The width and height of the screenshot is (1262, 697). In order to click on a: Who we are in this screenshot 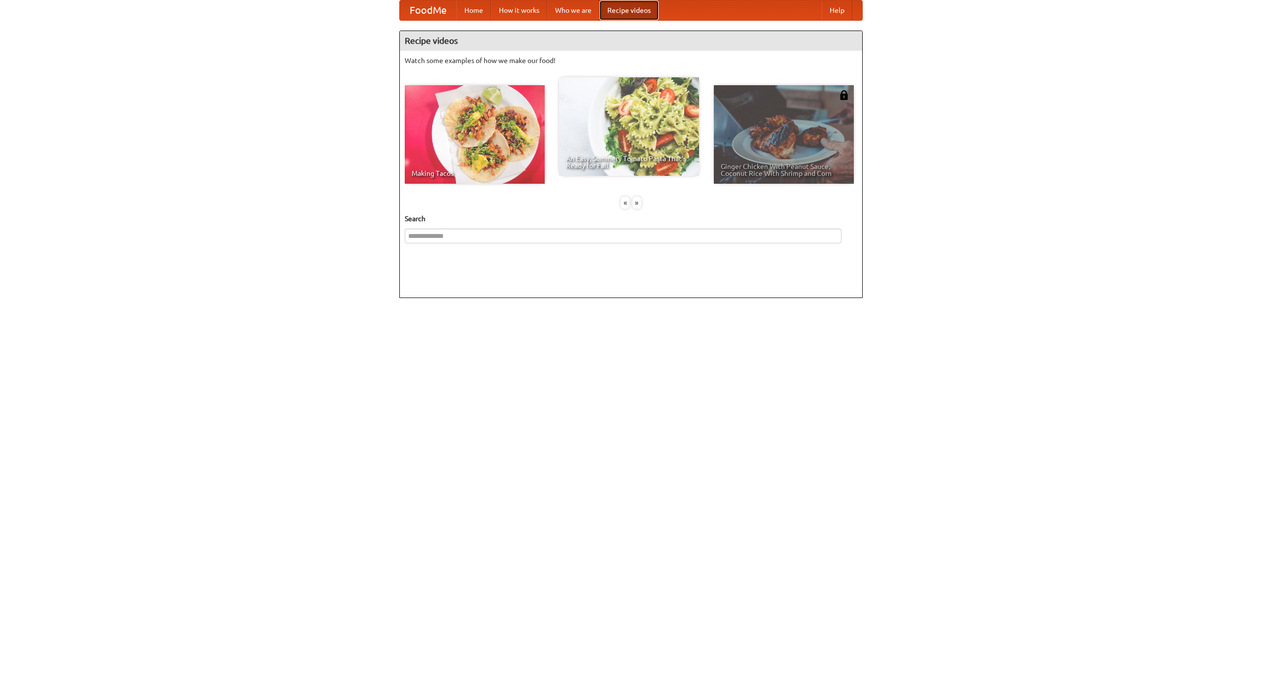, I will do `click(573, 10)`.